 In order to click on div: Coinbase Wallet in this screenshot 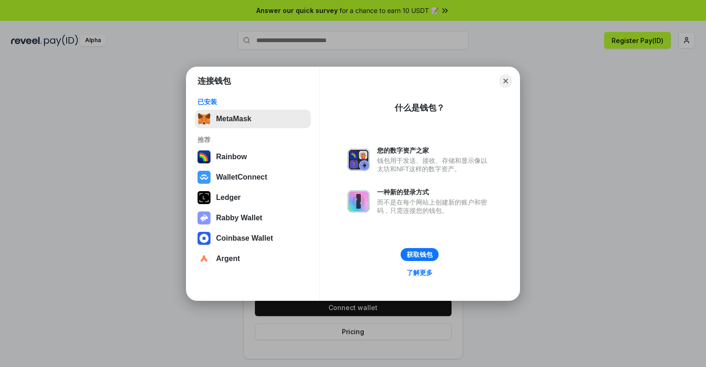, I will do `click(244, 238)`.